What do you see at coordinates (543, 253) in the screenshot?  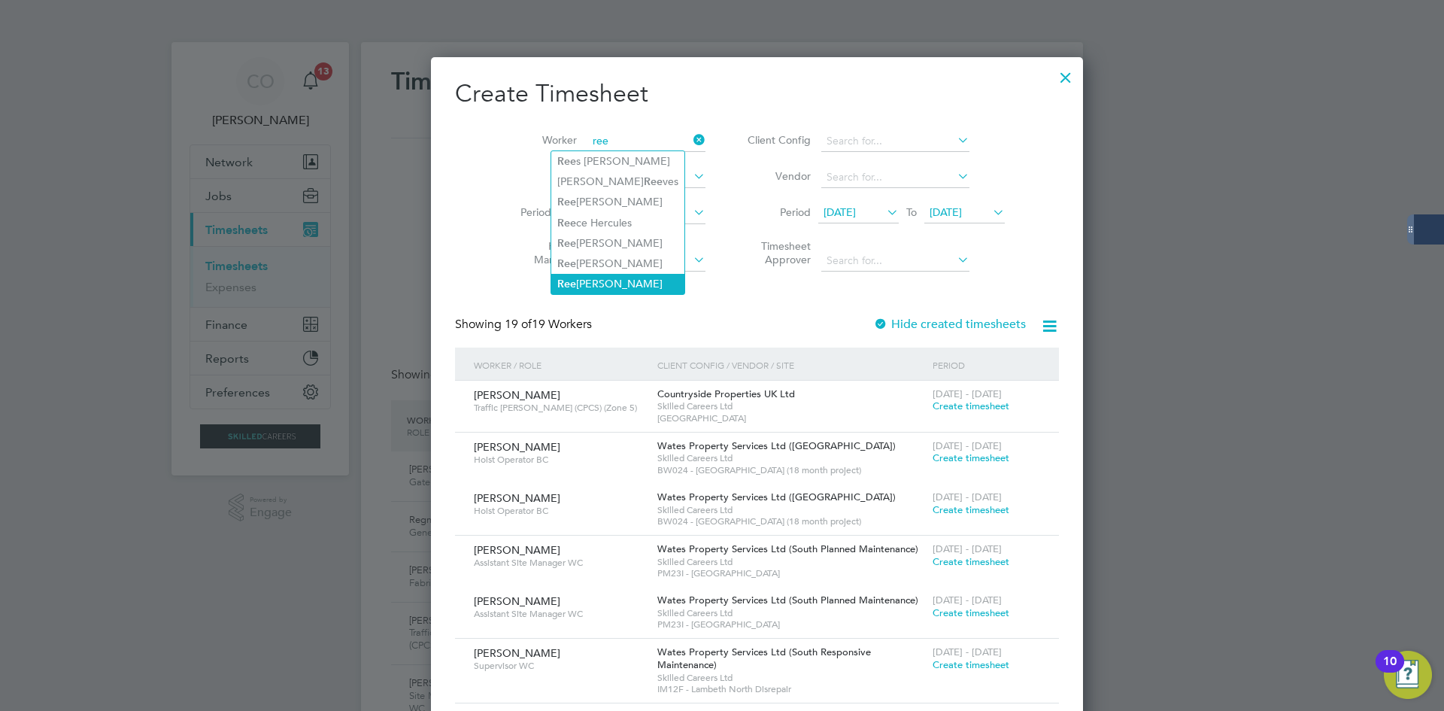 I see `label: Hiring Manager` at bounding box center [543, 253].